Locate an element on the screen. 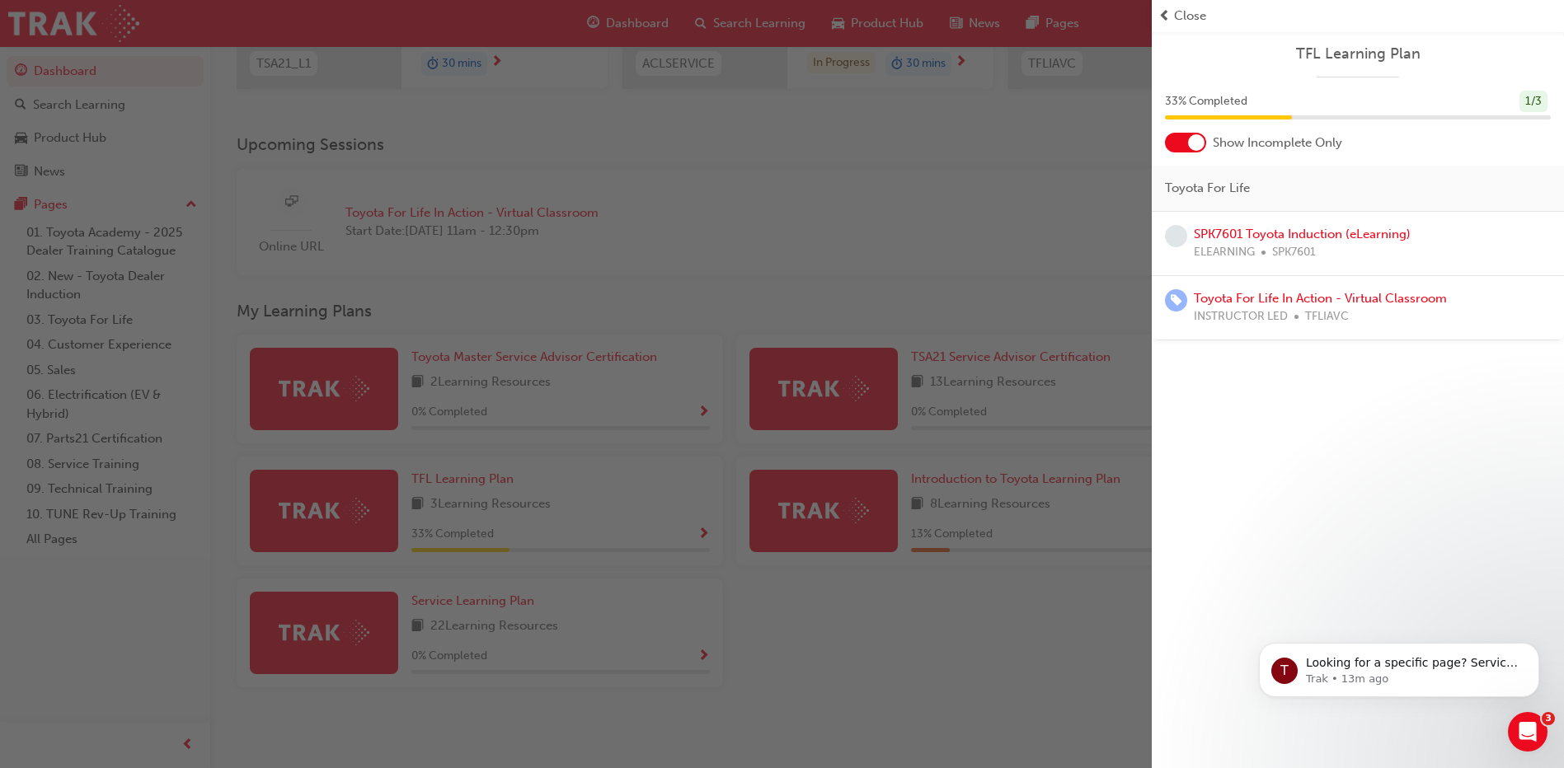  span: prev-icon is located at coordinates (1164, 16).